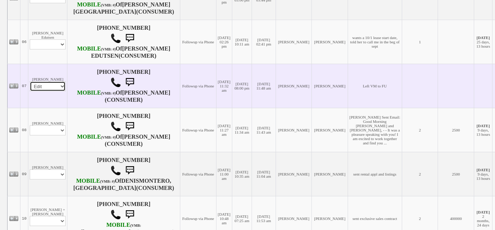 The image size is (495, 230). What do you see at coordinates (374, 174) in the screenshot?
I see `td: sent rental appl and listings` at bounding box center [374, 174].